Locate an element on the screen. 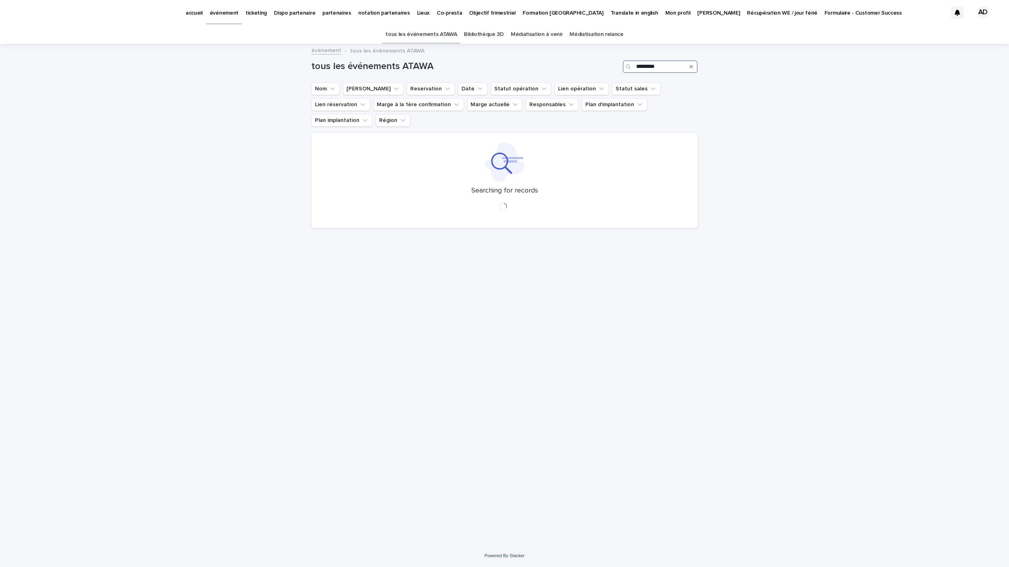 This screenshot has height=567, width=1009. img: Ls34BcGeRexTGTNfXpUC is located at coordinates (54, 13).